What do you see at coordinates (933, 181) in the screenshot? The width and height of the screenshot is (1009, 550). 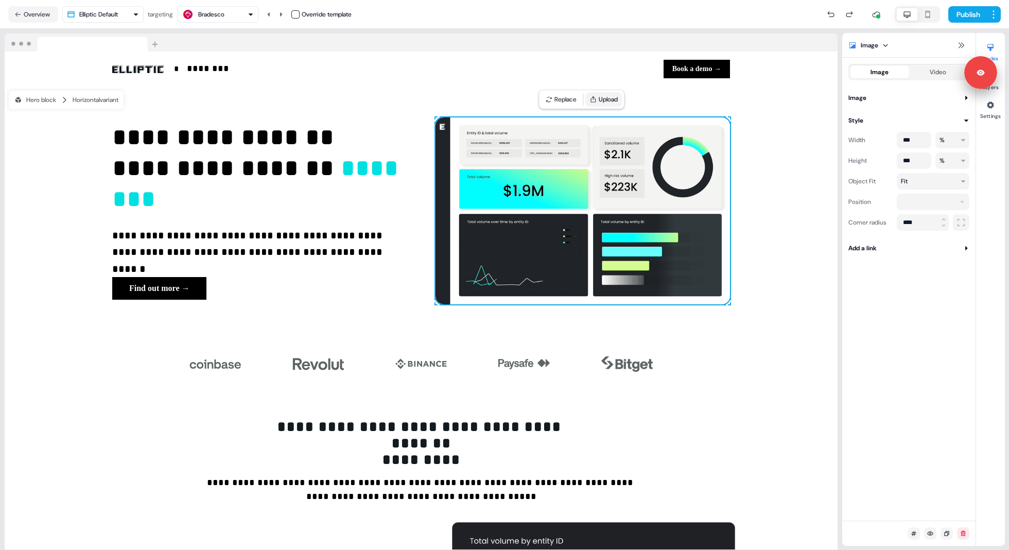 I see `button: Fit` at bounding box center [933, 181].